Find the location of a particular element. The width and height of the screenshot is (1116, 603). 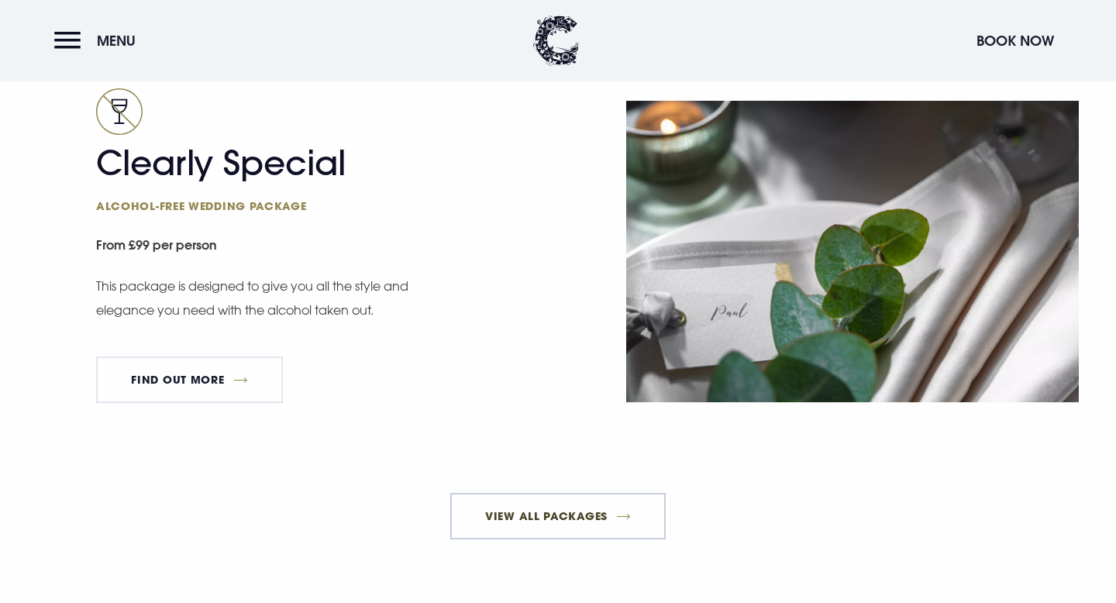

a: FIND OUT MORE is located at coordinates (189, 380).